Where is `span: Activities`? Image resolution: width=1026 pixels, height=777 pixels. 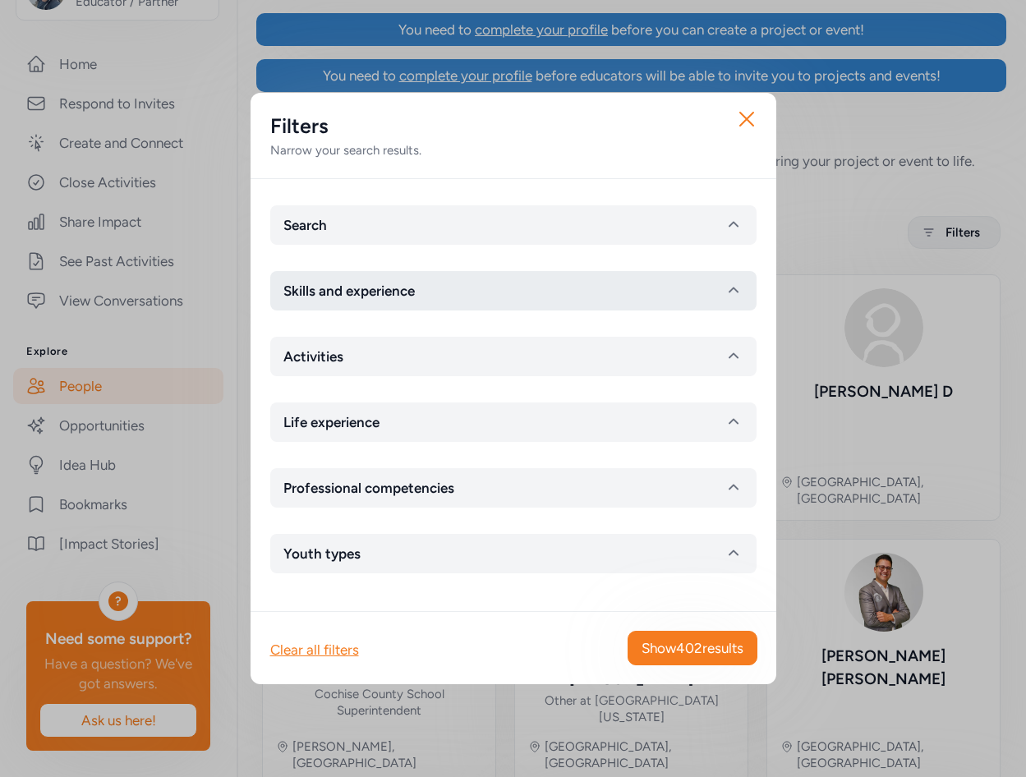
span: Activities is located at coordinates (313, 356).